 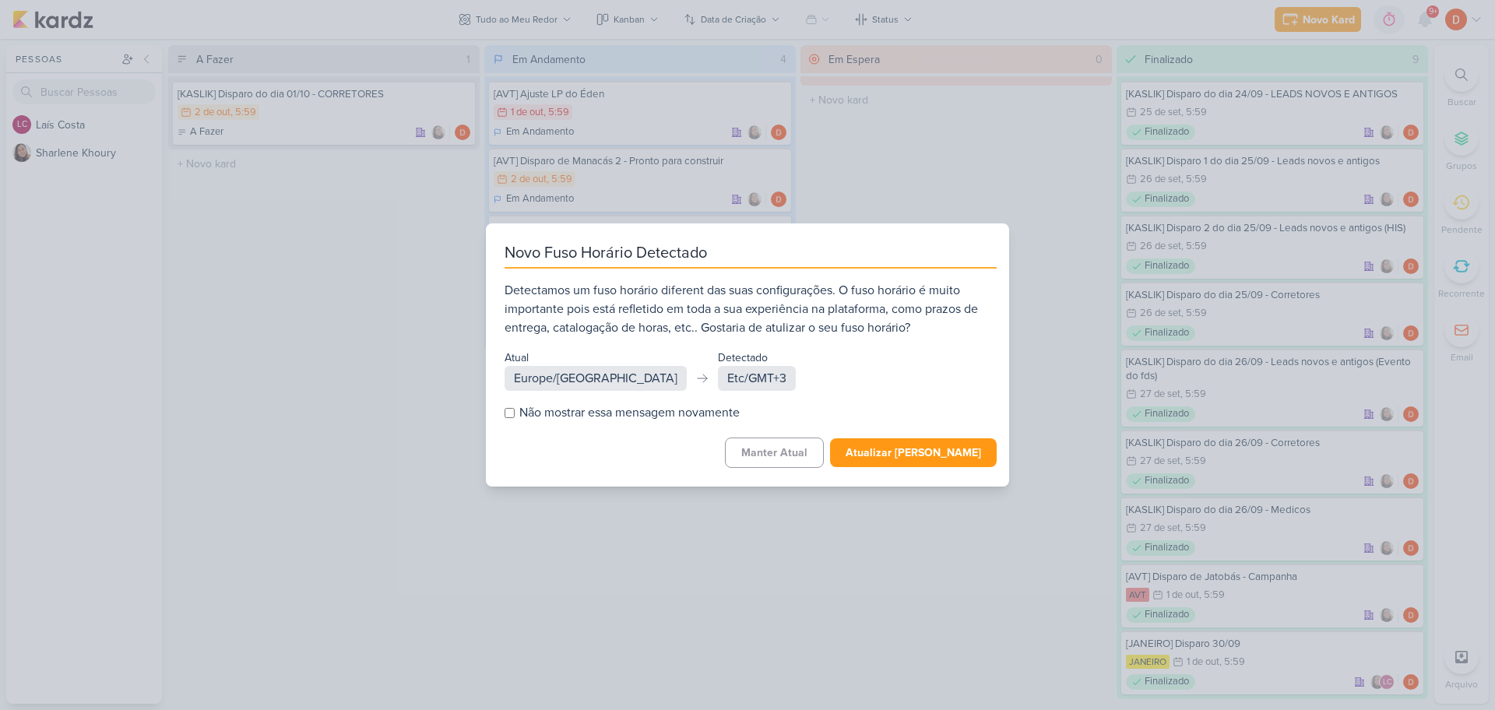 I want to click on span: Não mostrar essa mensagem novamente, so click(x=629, y=413).